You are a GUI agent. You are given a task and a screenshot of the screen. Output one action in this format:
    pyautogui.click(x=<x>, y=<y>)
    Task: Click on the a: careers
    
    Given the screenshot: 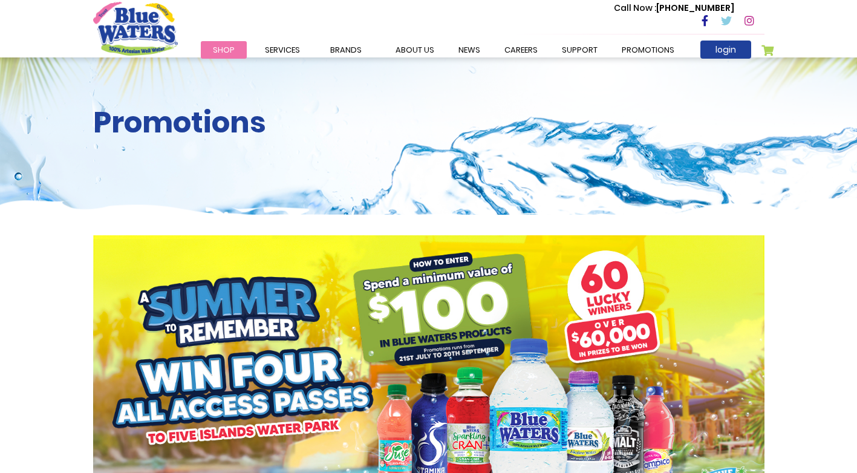 What is the action you would take?
    pyautogui.click(x=521, y=50)
    